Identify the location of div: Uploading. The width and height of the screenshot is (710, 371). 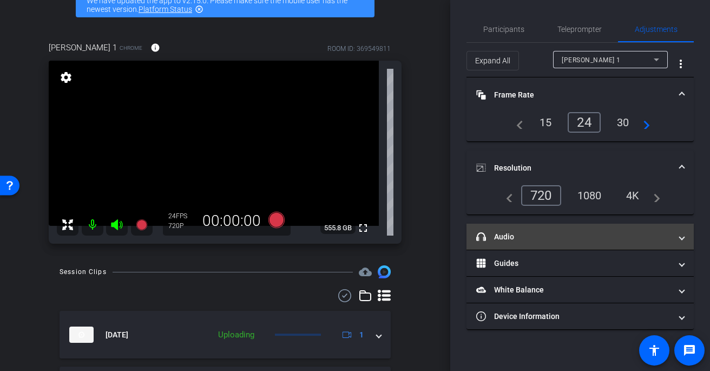
(236, 334).